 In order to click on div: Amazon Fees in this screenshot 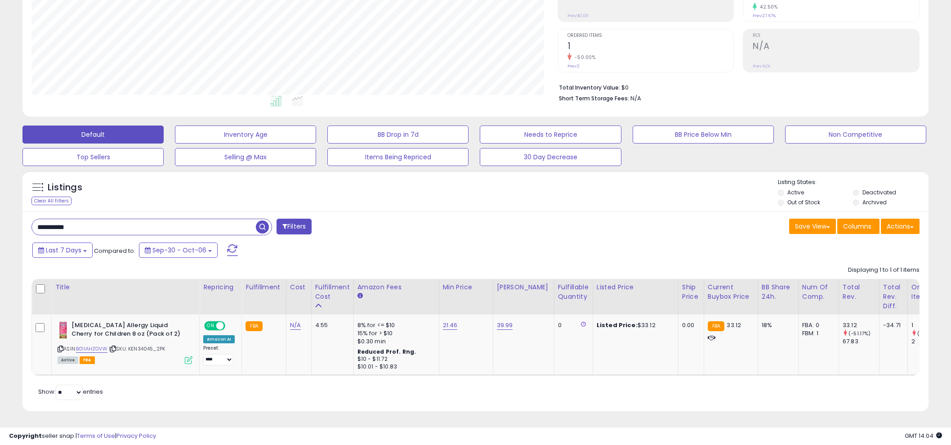, I will do `click(396, 287)`.